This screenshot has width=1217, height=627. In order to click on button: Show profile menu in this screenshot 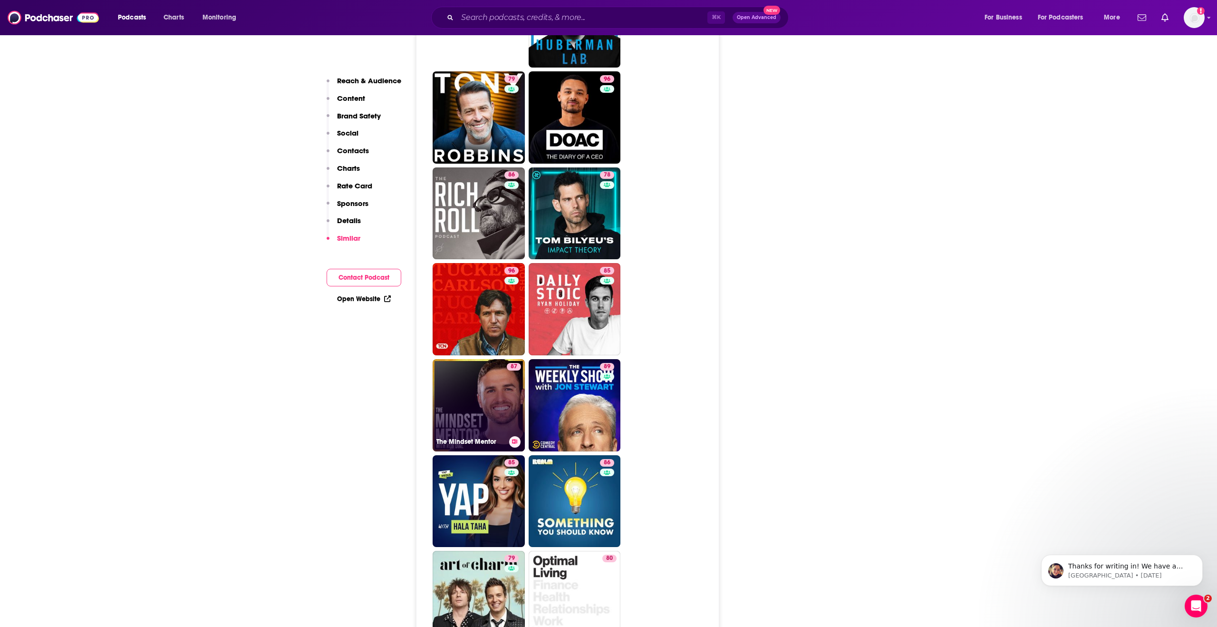, I will do `click(1195, 18)`.